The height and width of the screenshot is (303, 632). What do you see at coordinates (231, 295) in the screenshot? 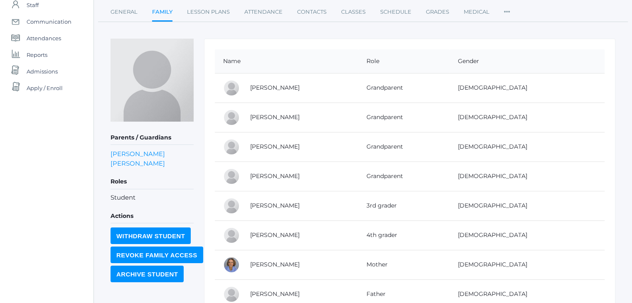
I see `div: Vincent Velasquez` at bounding box center [231, 295].